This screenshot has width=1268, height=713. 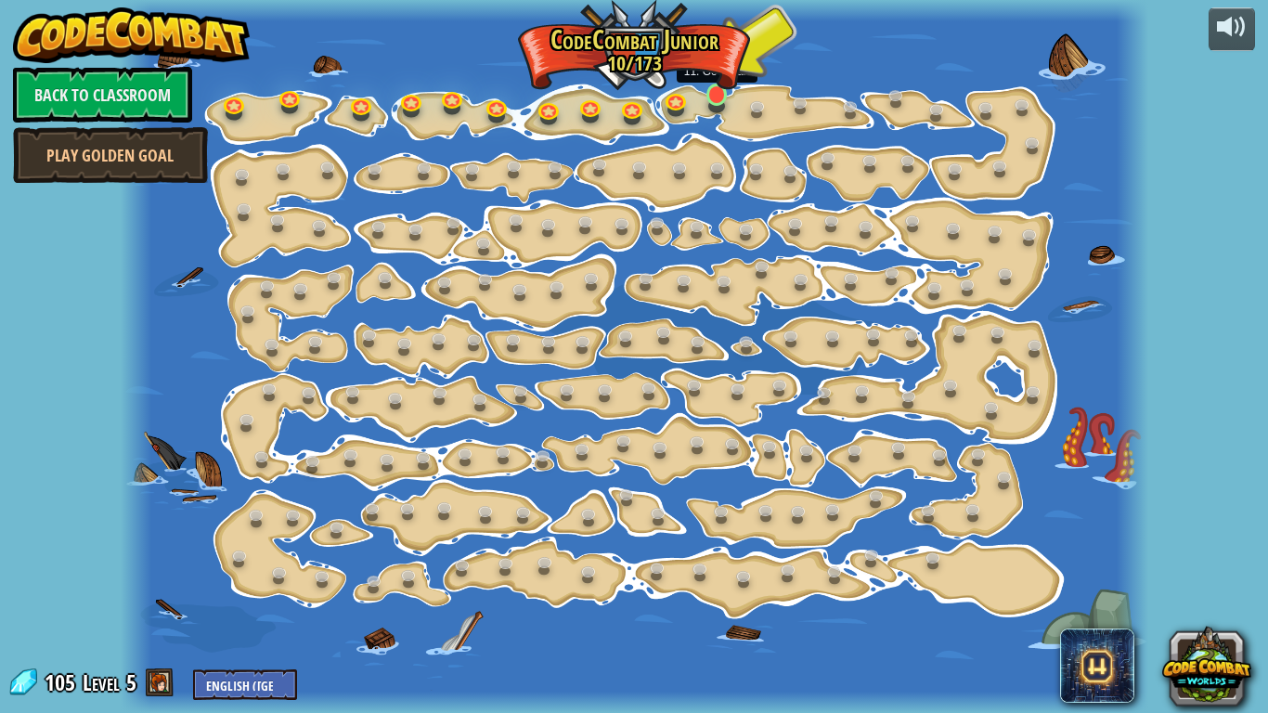 What do you see at coordinates (62, 683) in the screenshot?
I see `span: 105` at bounding box center [62, 683].